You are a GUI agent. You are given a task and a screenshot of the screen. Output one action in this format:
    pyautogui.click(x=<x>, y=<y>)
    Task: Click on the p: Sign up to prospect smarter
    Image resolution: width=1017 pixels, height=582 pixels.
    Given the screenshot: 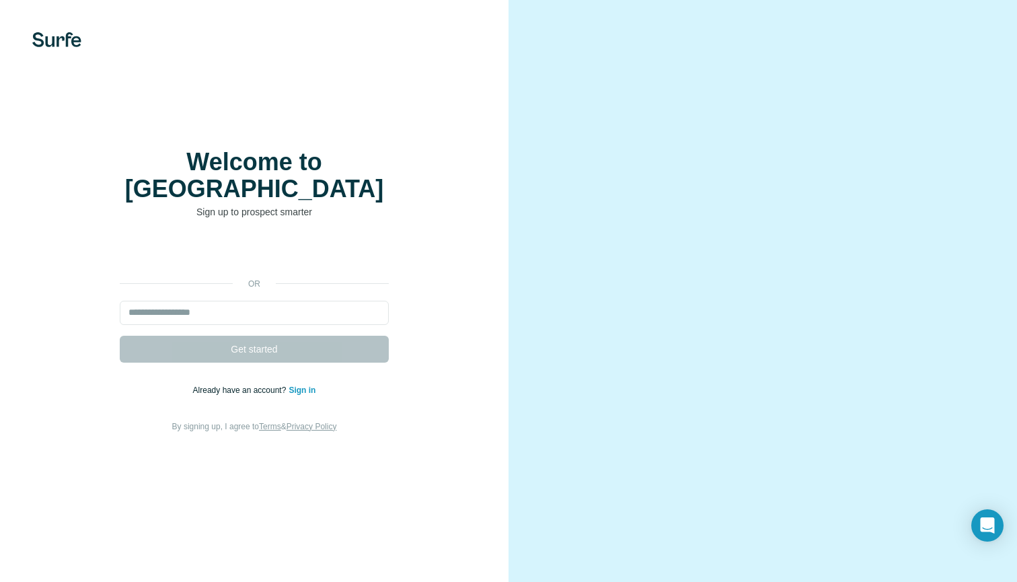 What is the action you would take?
    pyautogui.click(x=254, y=212)
    